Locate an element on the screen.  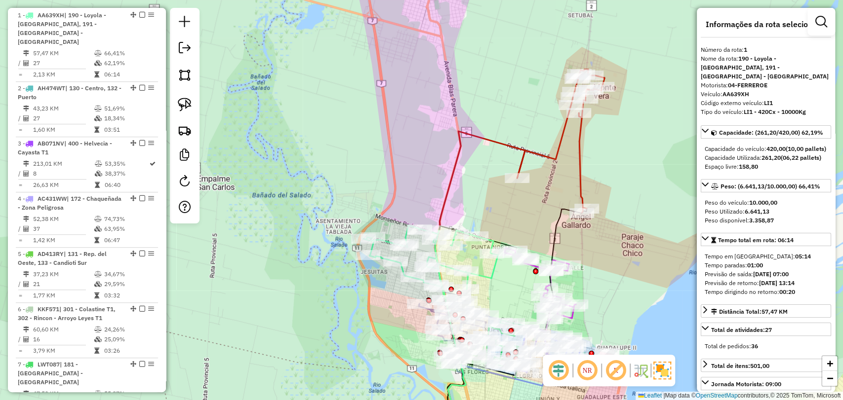
a: Criar rota is located at coordinates (185, 130).